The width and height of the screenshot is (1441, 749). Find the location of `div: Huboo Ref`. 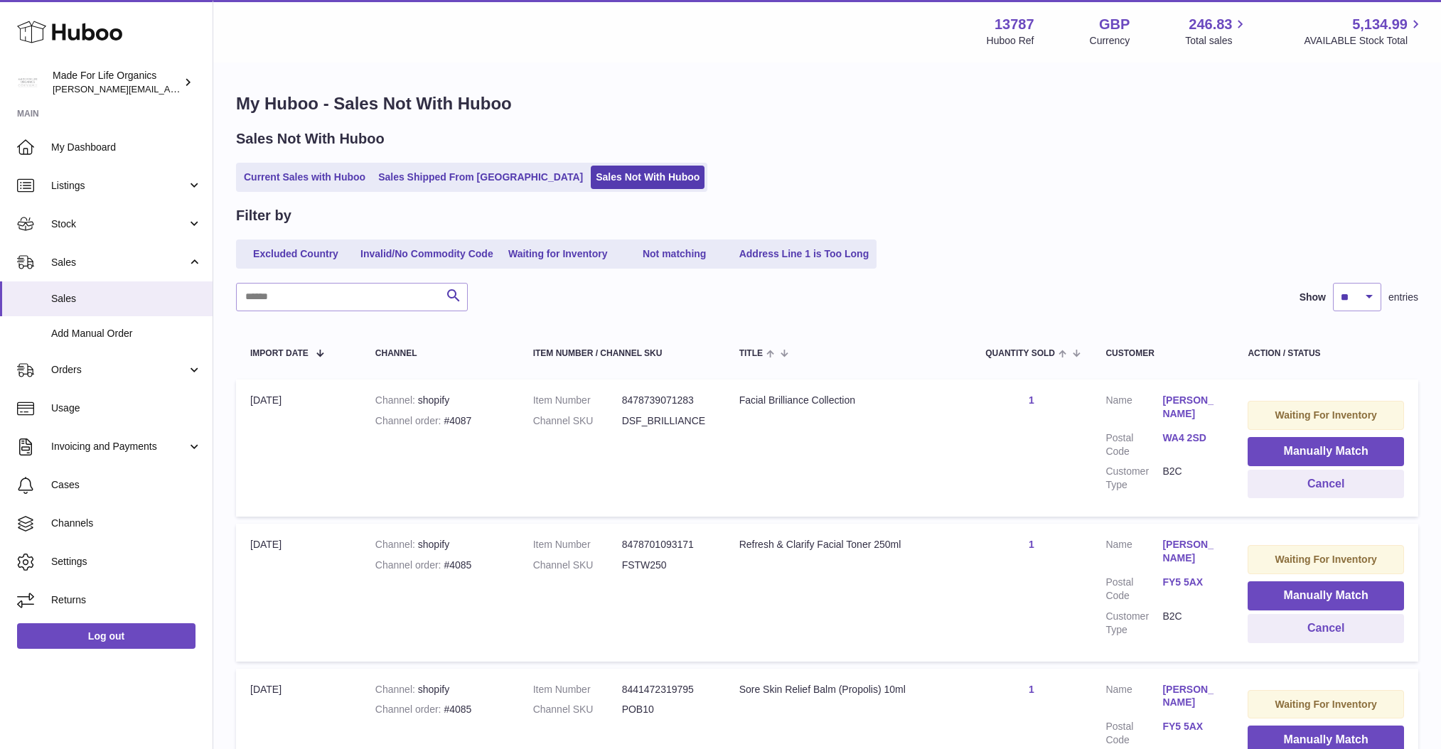

div: Huboo Ref is located at coordinates (1010, 41).